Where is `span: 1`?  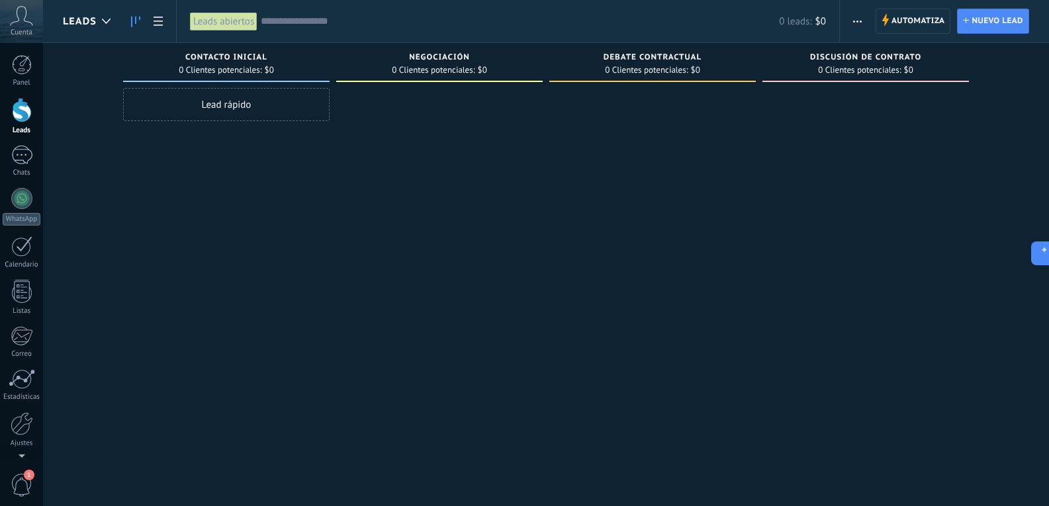
span: 1 is located at coordinates (29, 475).